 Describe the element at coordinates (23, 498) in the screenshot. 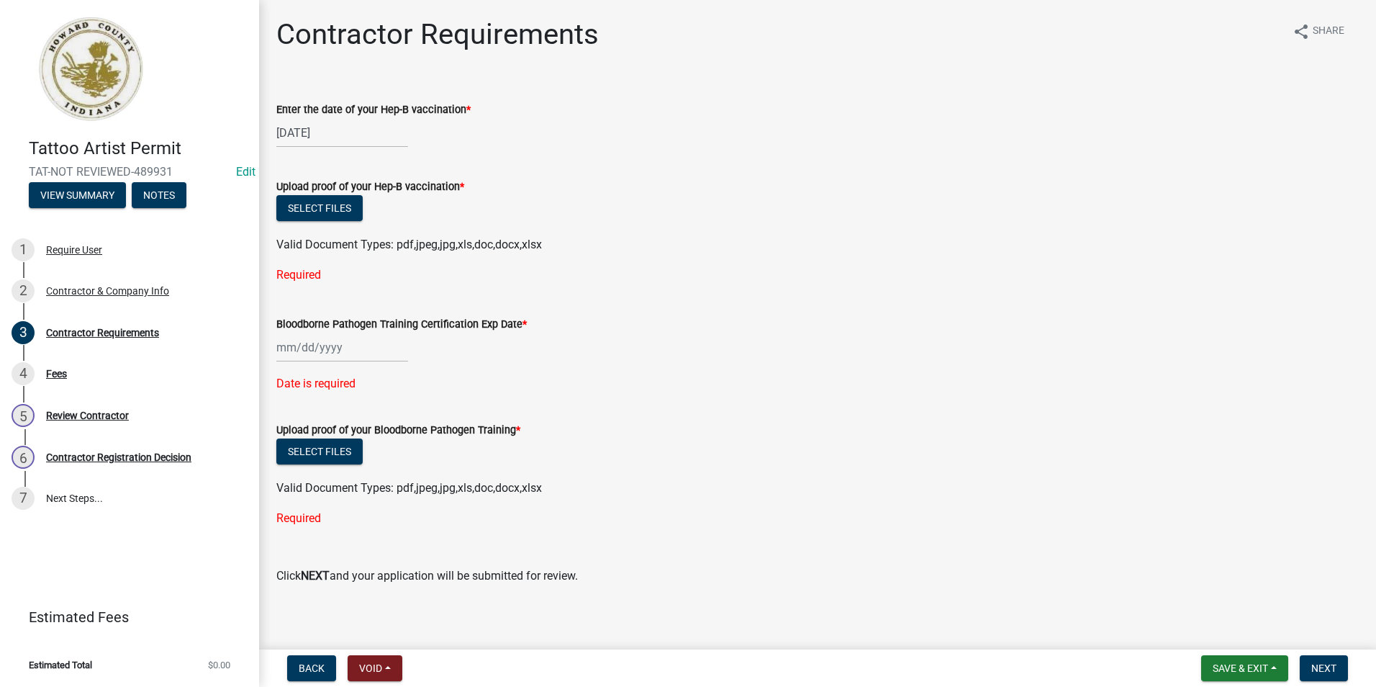

I see `div: 7` at that location.